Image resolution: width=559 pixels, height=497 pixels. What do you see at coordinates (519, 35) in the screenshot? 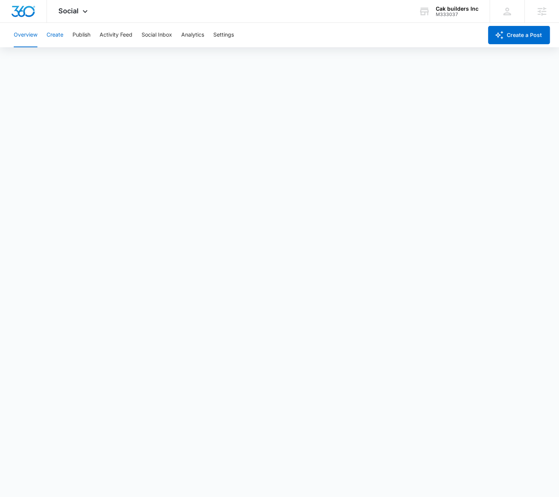
I see `button: Create a Post` at bounding box center [519, 35].